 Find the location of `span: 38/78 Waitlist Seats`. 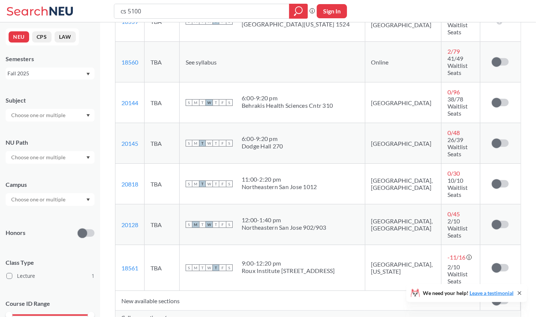

span: 38/78 Waitlist Seats is located at coordinates (457, 106).